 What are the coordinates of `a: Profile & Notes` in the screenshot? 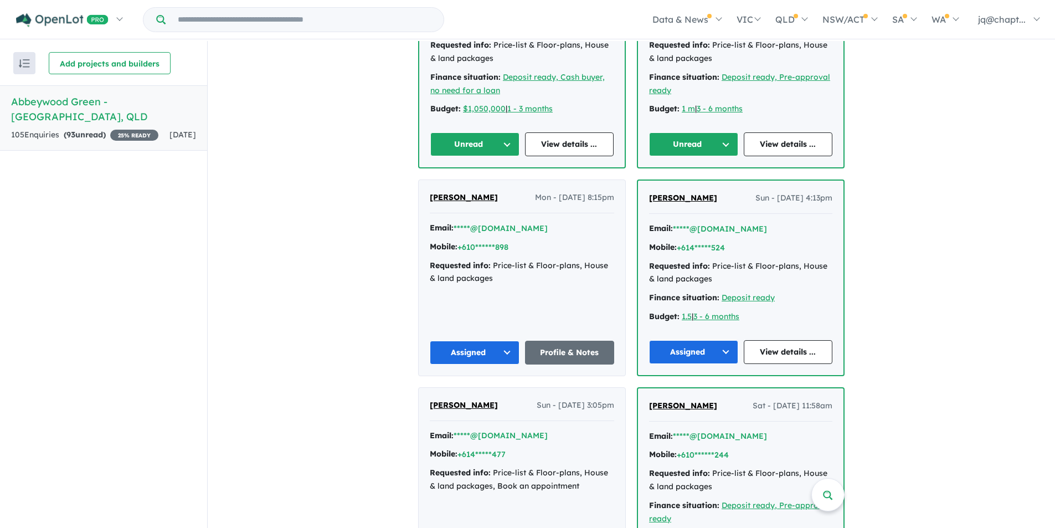 It's located at (570, 352).